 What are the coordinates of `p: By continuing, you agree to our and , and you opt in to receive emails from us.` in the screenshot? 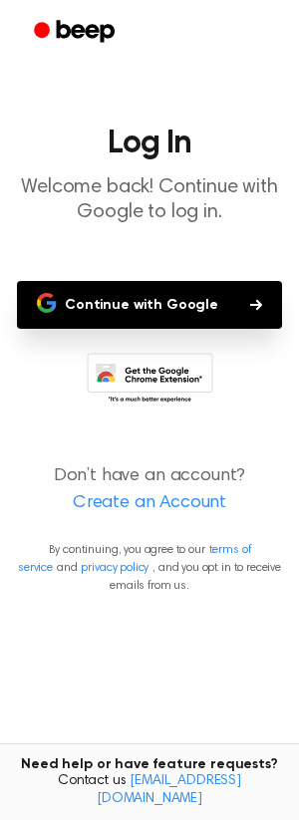 It's located at (149, 568).